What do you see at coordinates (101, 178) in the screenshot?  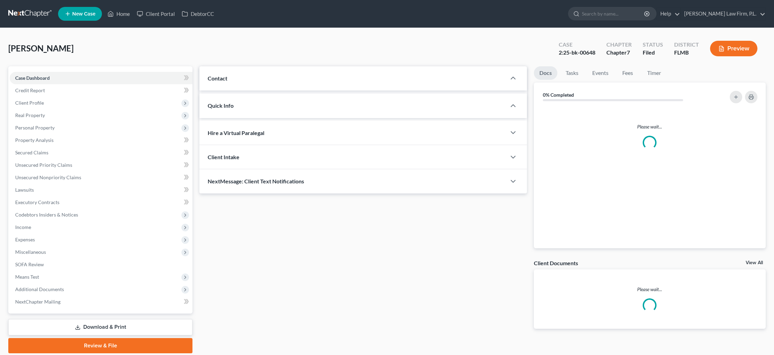 I see `a: Unsecured Nonpriority Claims` at bounding box center [101, 178].